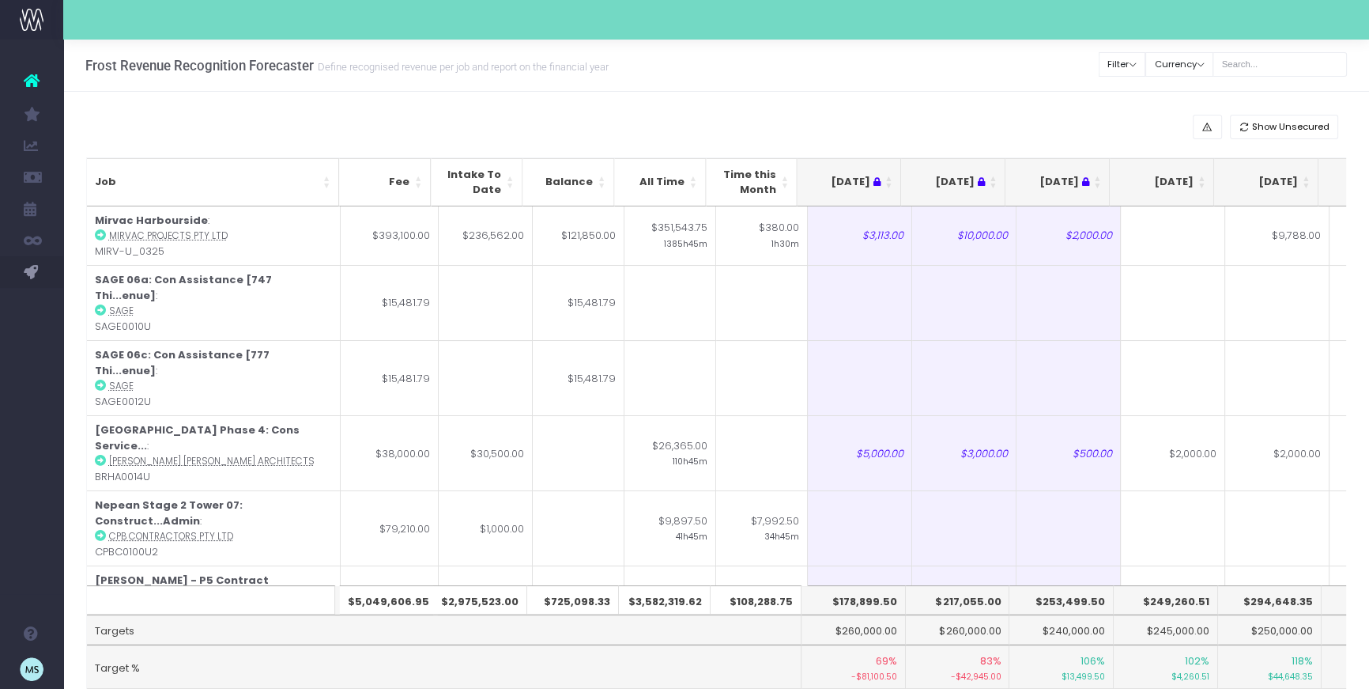 The width and height of the screenshot is (1369, 689). What do you see at coordinates (670, 602) in the screenshot?
I see `td: $218,252.50` at bounding box center [670, 602].